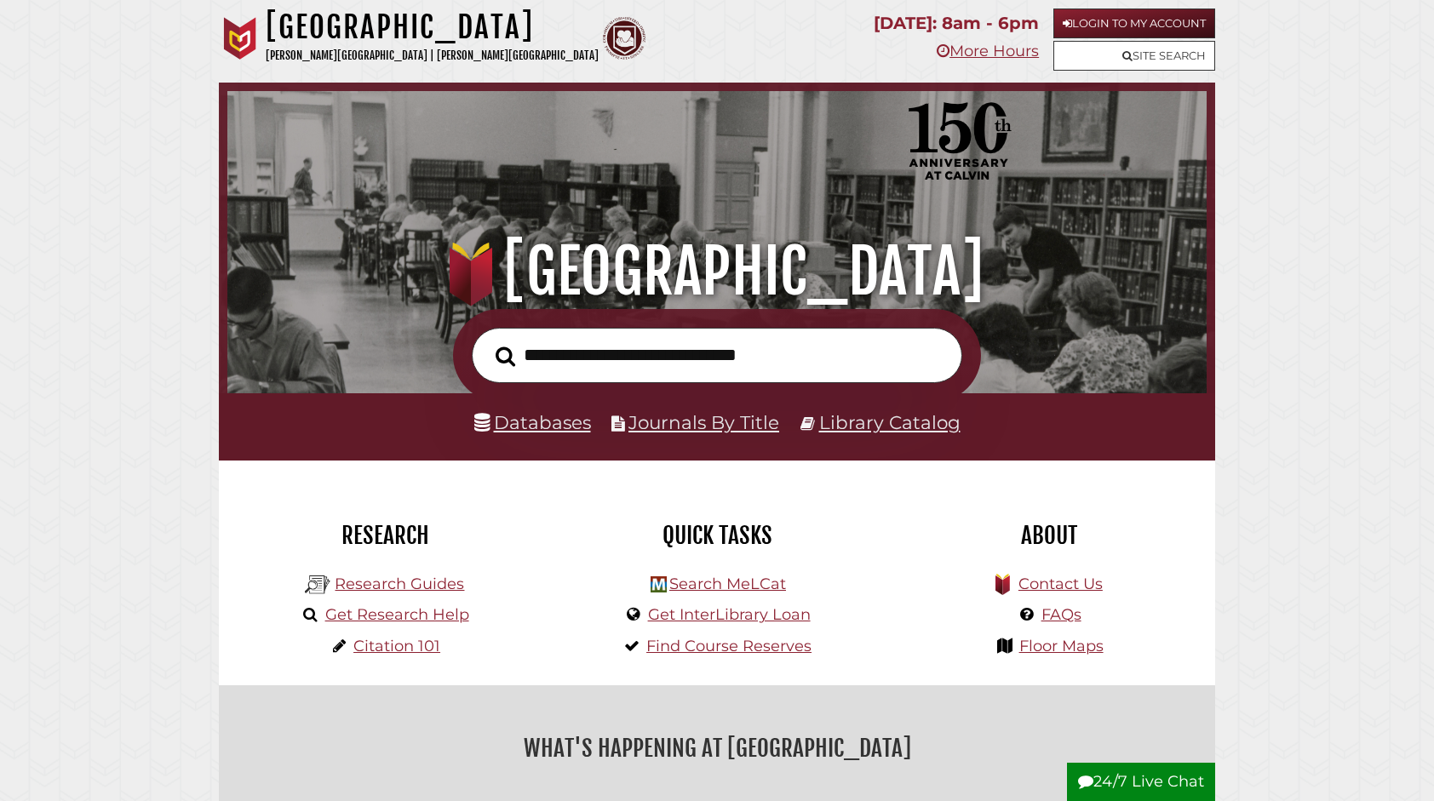  Describe the element at coordinates (1061, 615) in the screenshot. I see `a: FAQs` at that location.